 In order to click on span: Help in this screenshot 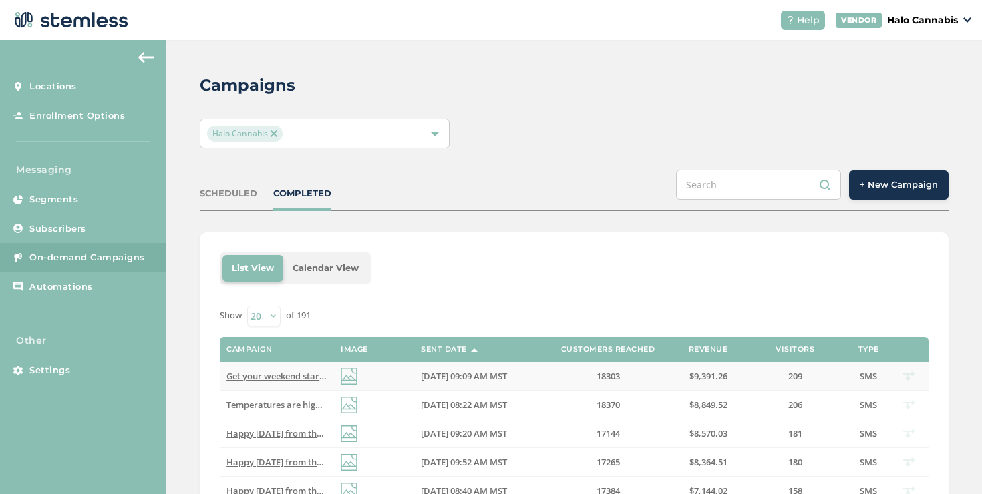, I will do `click(808, 20)`.